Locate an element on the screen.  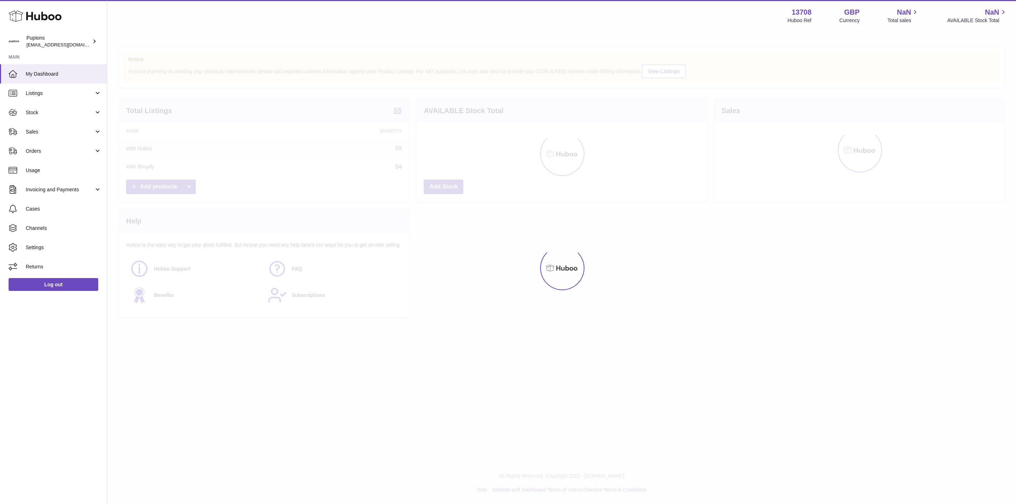
div: Huboo Ref is located at coordinates (800, 20).